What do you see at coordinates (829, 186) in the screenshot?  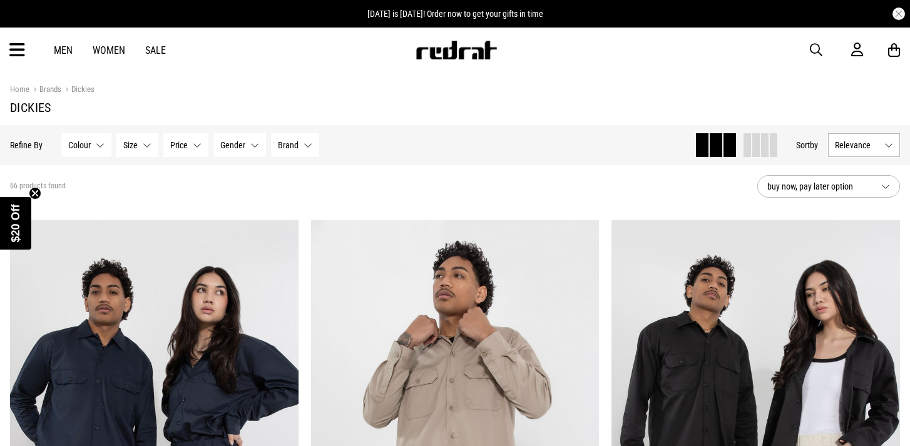 I see `button: buy now, pay later option` at bounding box center [829, 186].